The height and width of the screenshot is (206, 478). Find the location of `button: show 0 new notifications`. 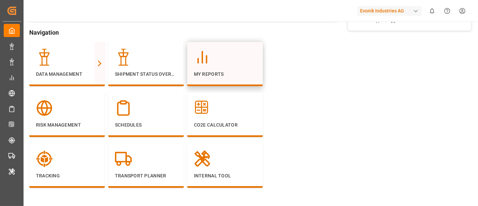

button: show 0 new notifications is located at coordinates (432, 11).